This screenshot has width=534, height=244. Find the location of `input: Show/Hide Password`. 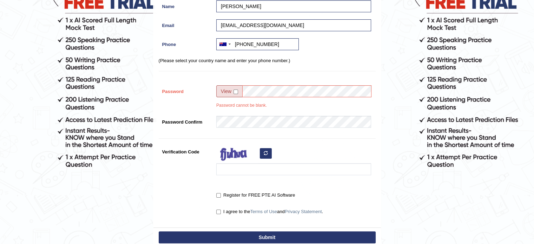

input: Show/Hide Password is located at coordinates (236, 92).